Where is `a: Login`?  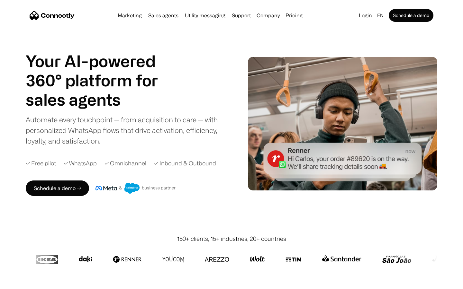
a: Login is located at coordinates (365, 15).